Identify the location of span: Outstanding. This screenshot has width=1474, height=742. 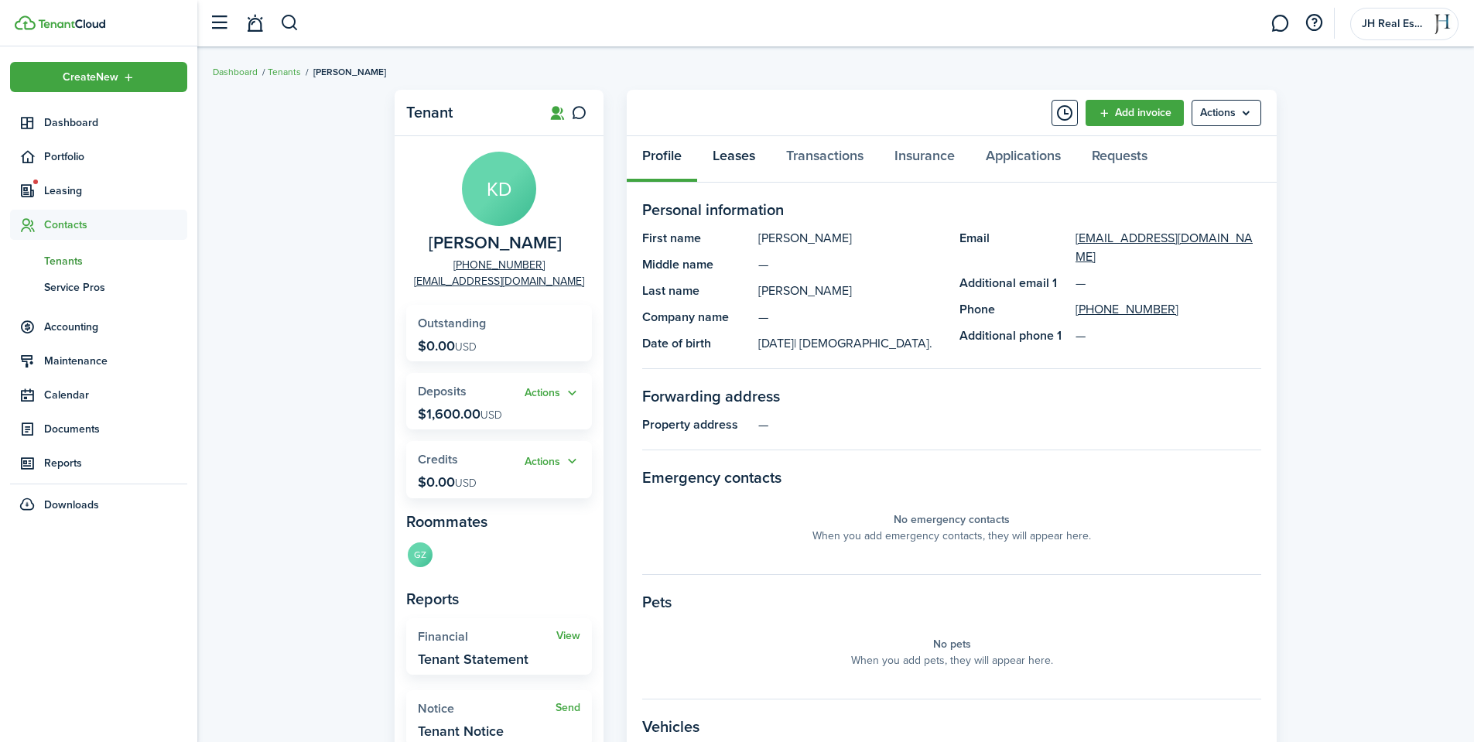
(452, 323).